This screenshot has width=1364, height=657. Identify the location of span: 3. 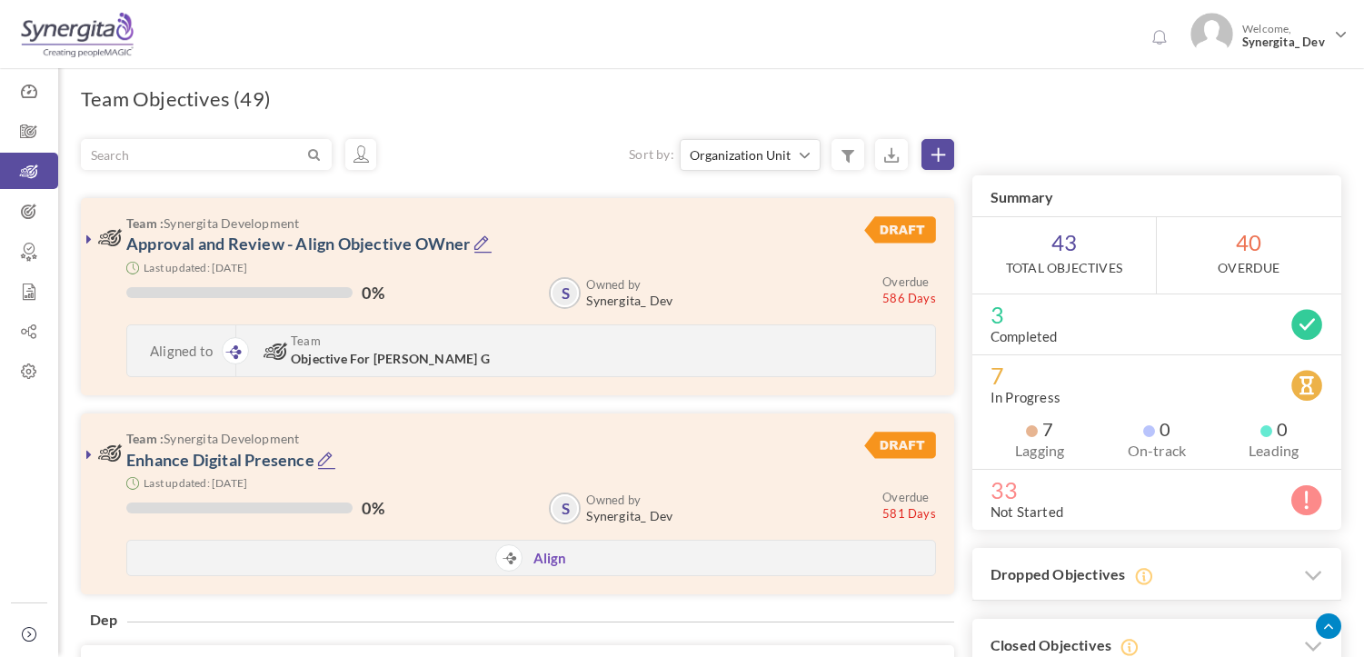
(1157, 315).